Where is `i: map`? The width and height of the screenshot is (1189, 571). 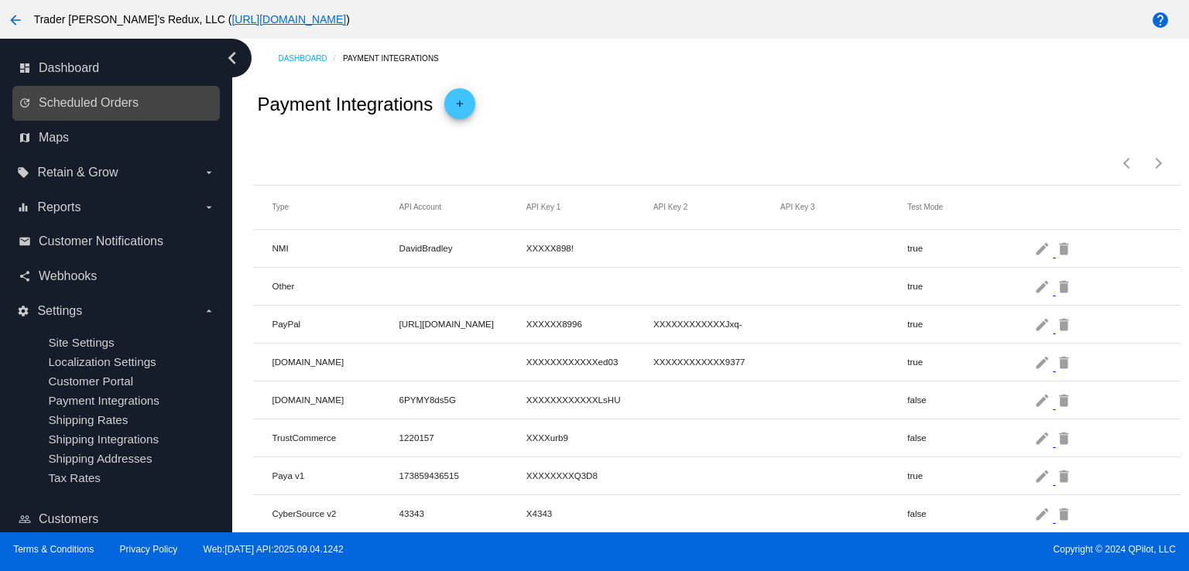 i: map is located at coordinates (25, 138).